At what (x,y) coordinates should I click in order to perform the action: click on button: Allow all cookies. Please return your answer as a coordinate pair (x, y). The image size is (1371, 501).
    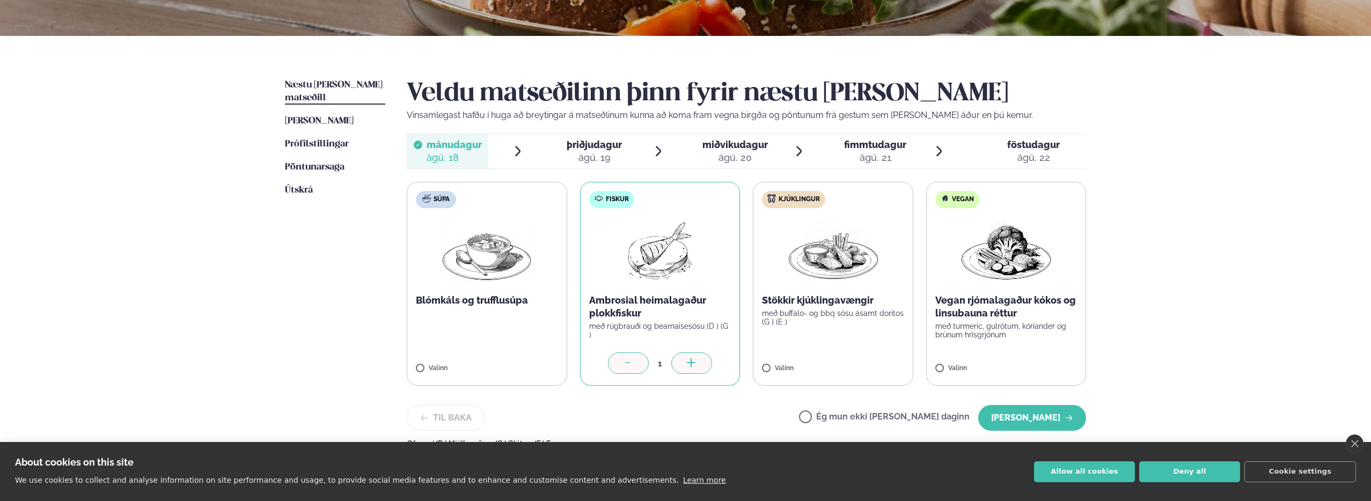
    Looking at the image, I should click on (1084, 472).